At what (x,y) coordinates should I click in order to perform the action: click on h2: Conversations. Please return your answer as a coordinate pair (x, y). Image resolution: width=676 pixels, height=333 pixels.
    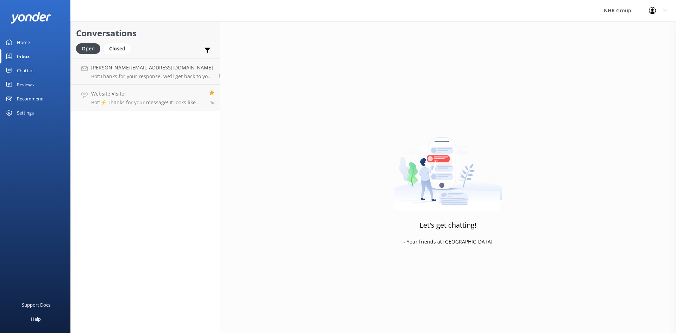
    Looking at the image, I should click on (145, 33).